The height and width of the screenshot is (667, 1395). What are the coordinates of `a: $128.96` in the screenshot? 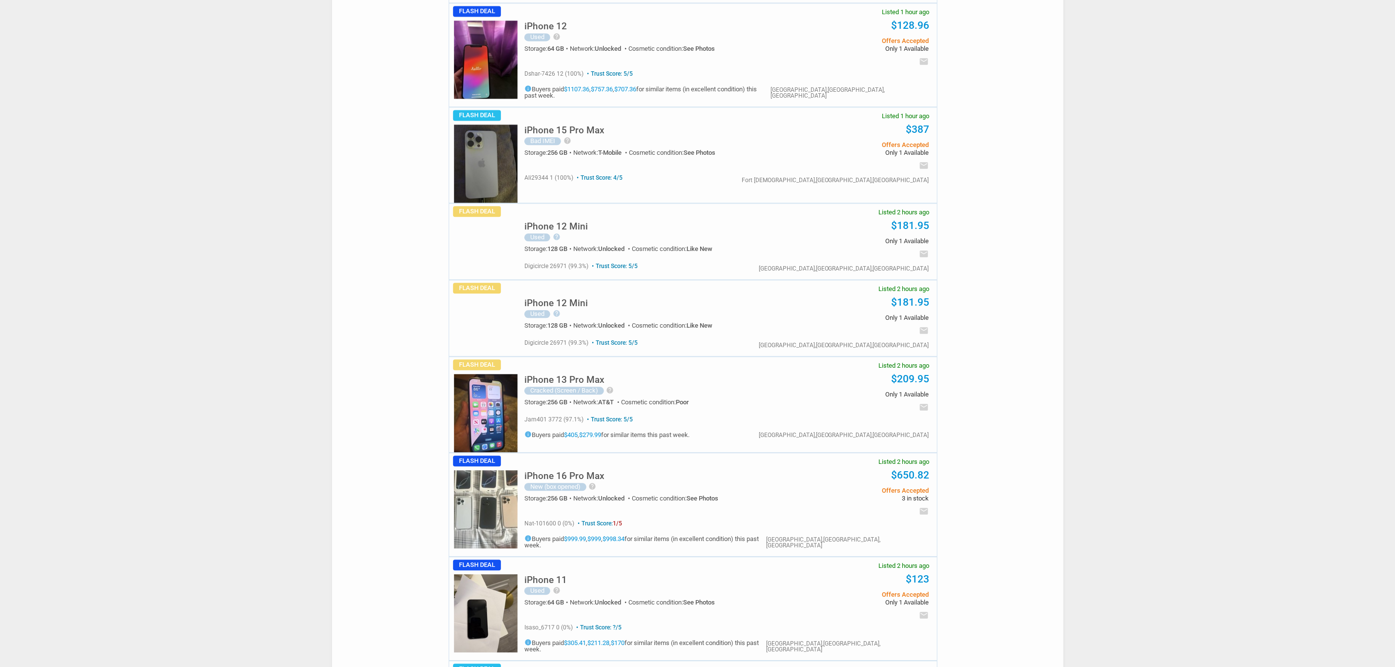 It's located at (910, 25).